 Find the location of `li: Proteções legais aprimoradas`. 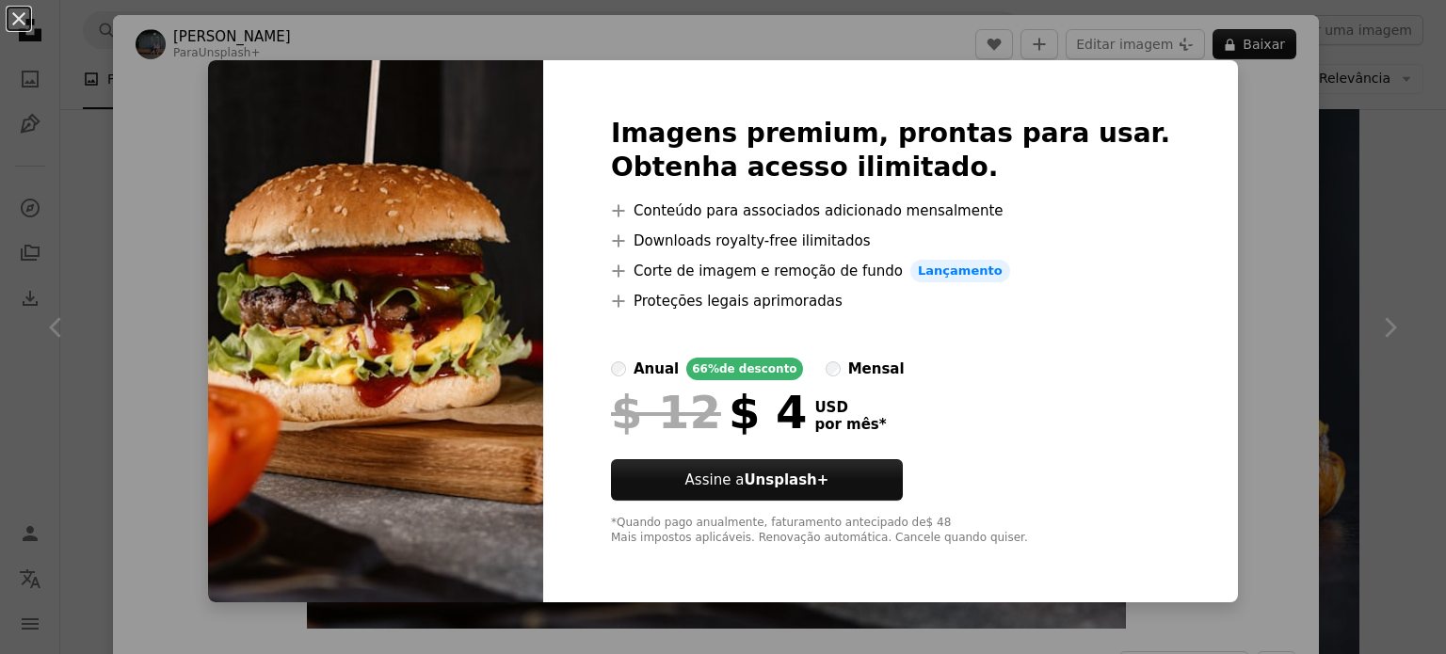

li: Proteções legais aprimoradas is located at coordinates (890, 301).